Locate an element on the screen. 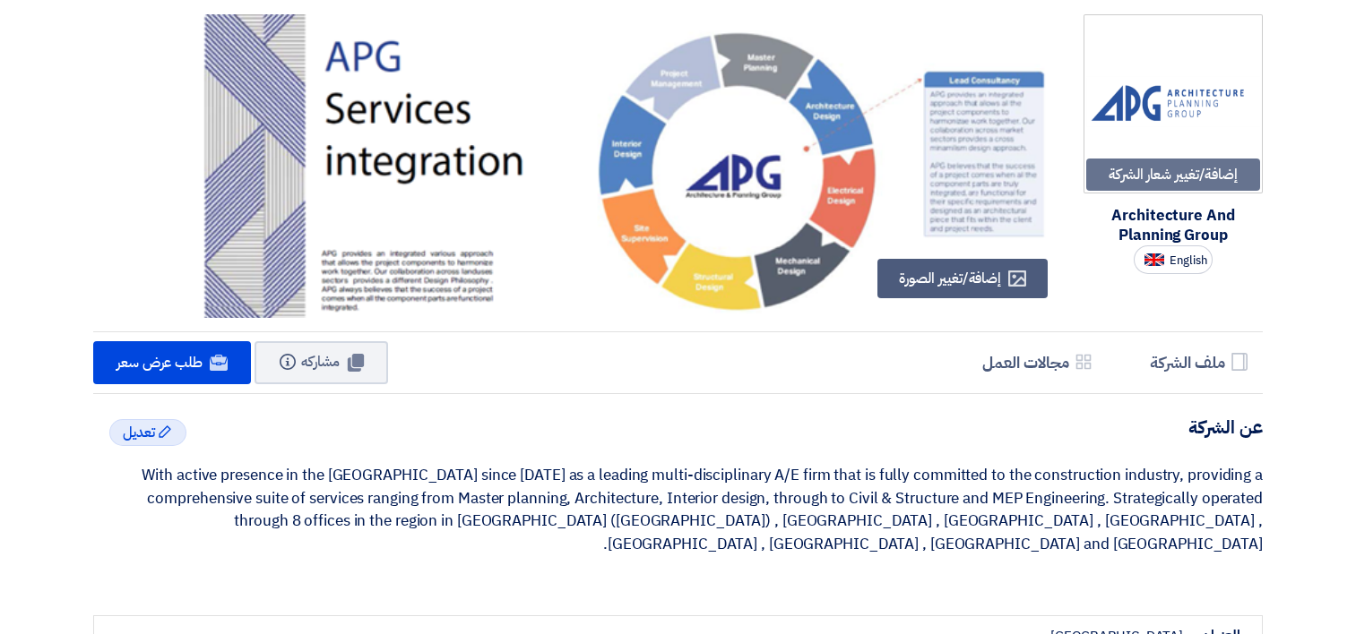 The width and height of the screenshot is (1356, 634). span: إضافة/تغيير الصورة is located at coordinates (950, 279).